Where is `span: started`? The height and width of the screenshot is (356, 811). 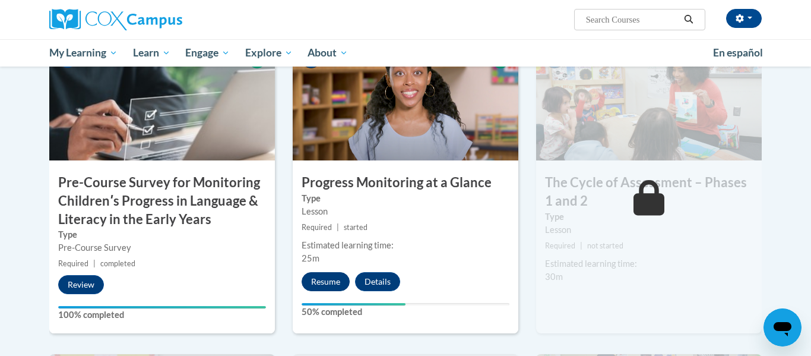
span: started is located at coordinates (356, 227).